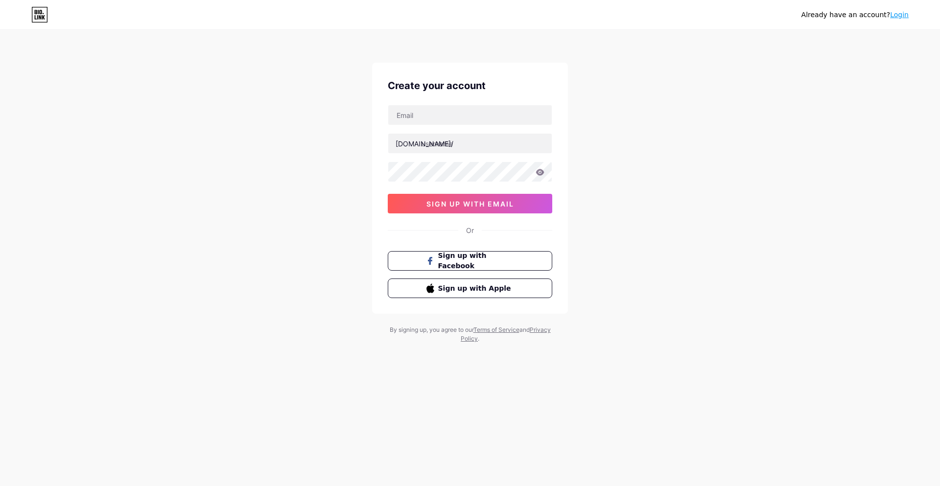 This screenshot has height=486, width=940. What do you see at coordinates (470, 261) in the screenshot?
I see `button: Sign up with Facebook` at bounding box center [470, 261].